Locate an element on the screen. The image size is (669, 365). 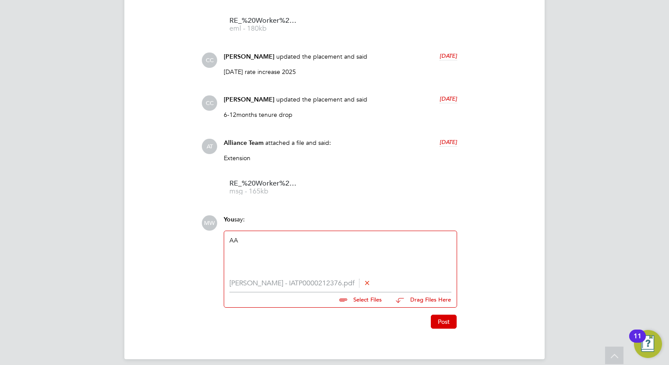
span: attached a file and said: is located at coordinates (298, 143).